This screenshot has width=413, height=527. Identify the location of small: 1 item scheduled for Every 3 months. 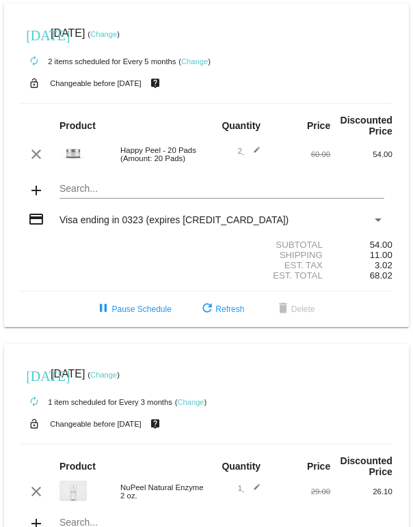
(96, 402).